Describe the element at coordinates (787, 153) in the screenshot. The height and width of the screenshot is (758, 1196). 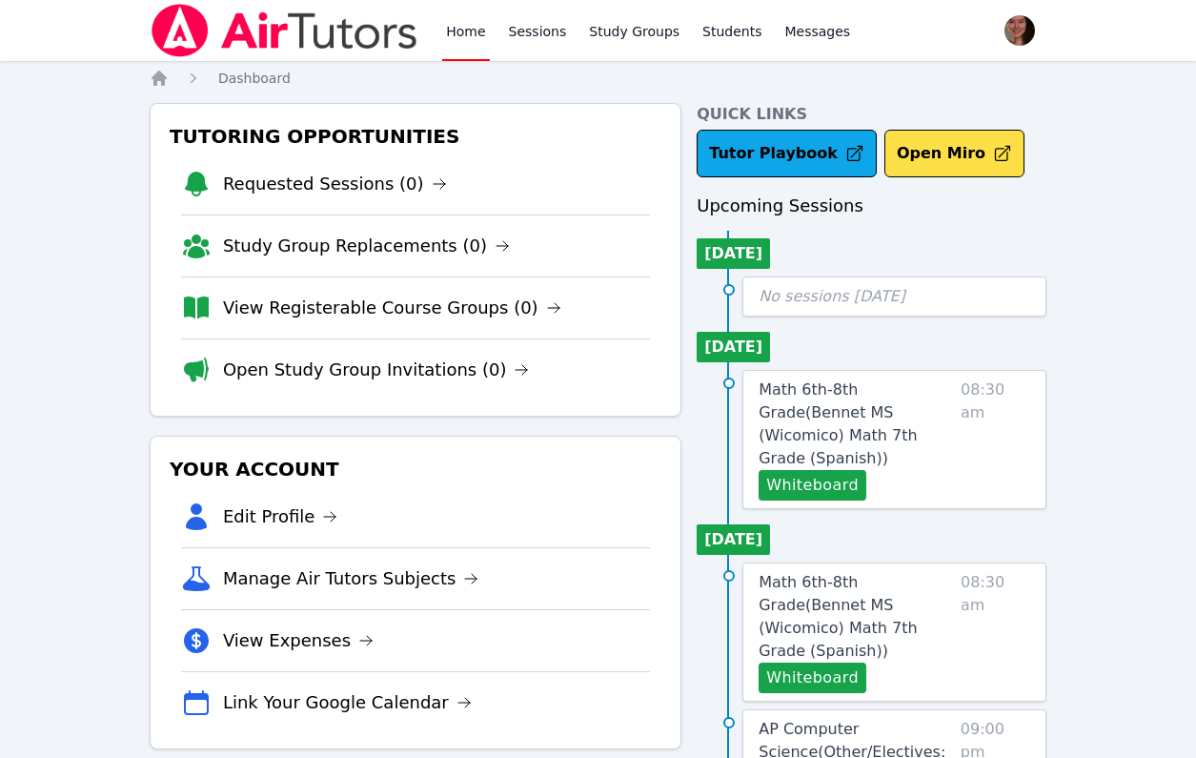
I see `a: Tutor Playbook` at that location.